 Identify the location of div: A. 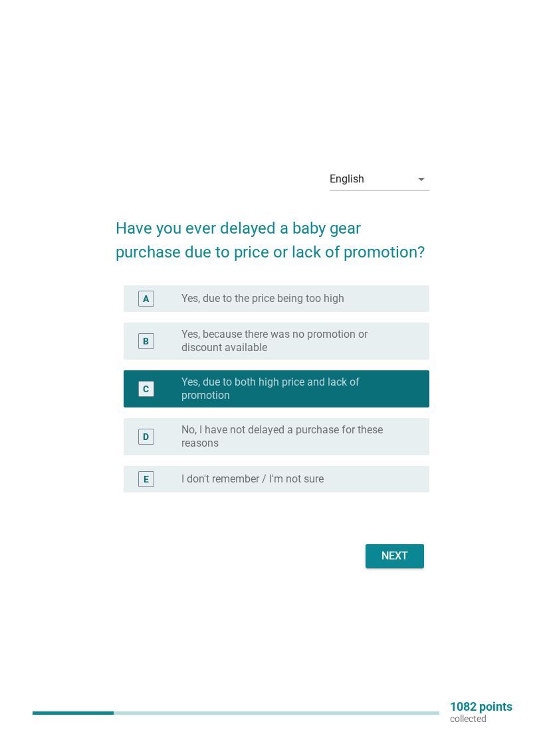
(145, 299).